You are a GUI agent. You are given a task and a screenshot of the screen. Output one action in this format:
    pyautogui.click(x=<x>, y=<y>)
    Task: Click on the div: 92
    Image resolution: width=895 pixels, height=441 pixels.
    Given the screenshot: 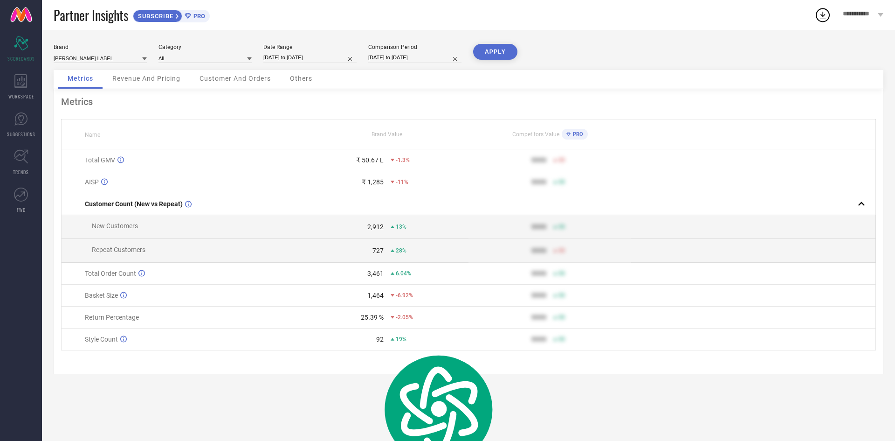 What is the action you would take?
    pyautogui.click(x=380, y=339)
    